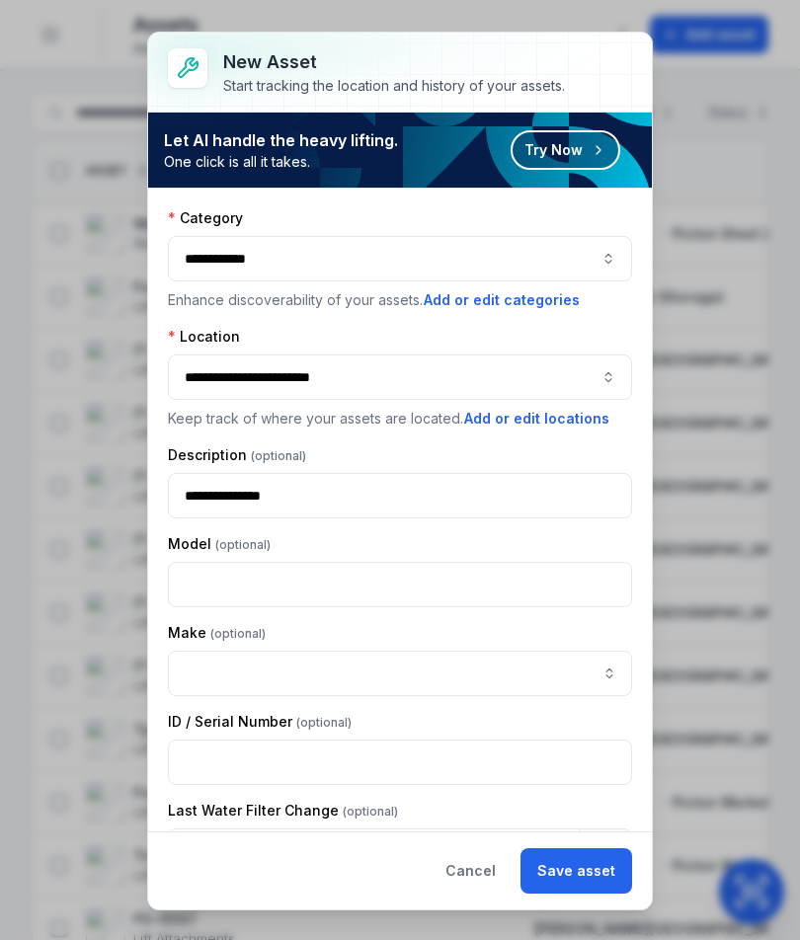  Describe the element at coordinates (205, 218) in the screenshot. I see `label: Category` at that location.